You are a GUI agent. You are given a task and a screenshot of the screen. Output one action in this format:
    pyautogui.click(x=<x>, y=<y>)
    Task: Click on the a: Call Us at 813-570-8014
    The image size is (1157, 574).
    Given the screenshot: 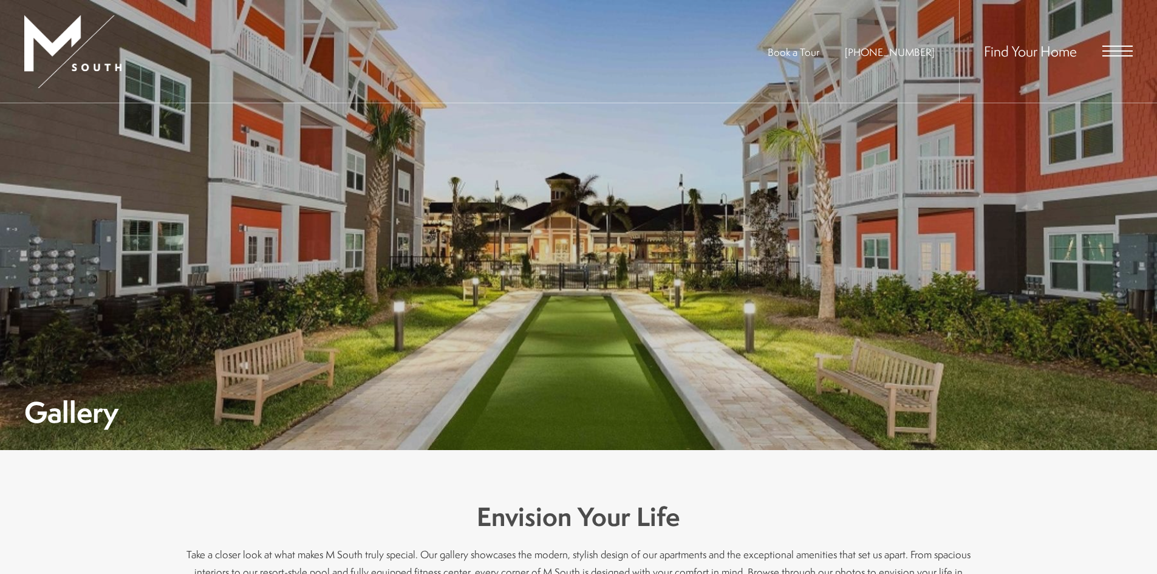 What is the action you would take?
    pyautogui.click(x=889, y=52)
    